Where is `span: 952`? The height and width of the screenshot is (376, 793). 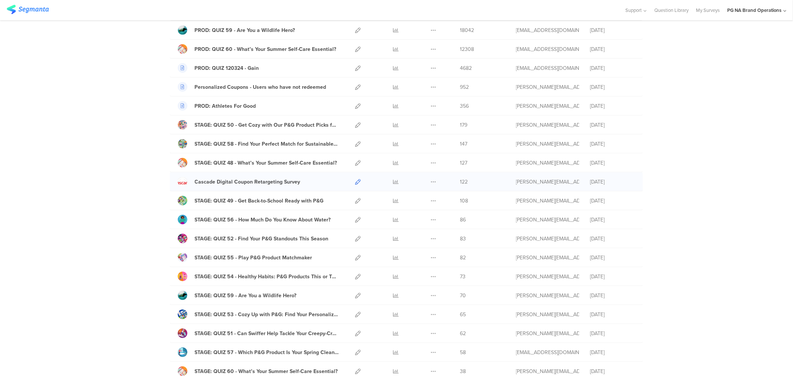
span: 952 is located at coordinates (465, 87).